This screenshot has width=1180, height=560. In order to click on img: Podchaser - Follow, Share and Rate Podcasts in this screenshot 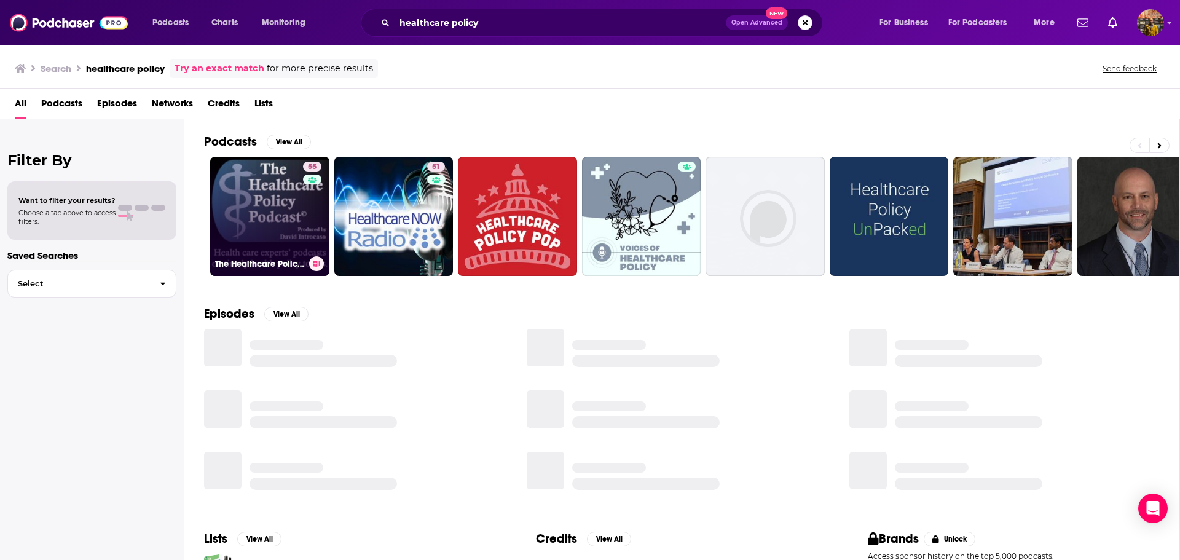, I will do `click(69, 23)`.